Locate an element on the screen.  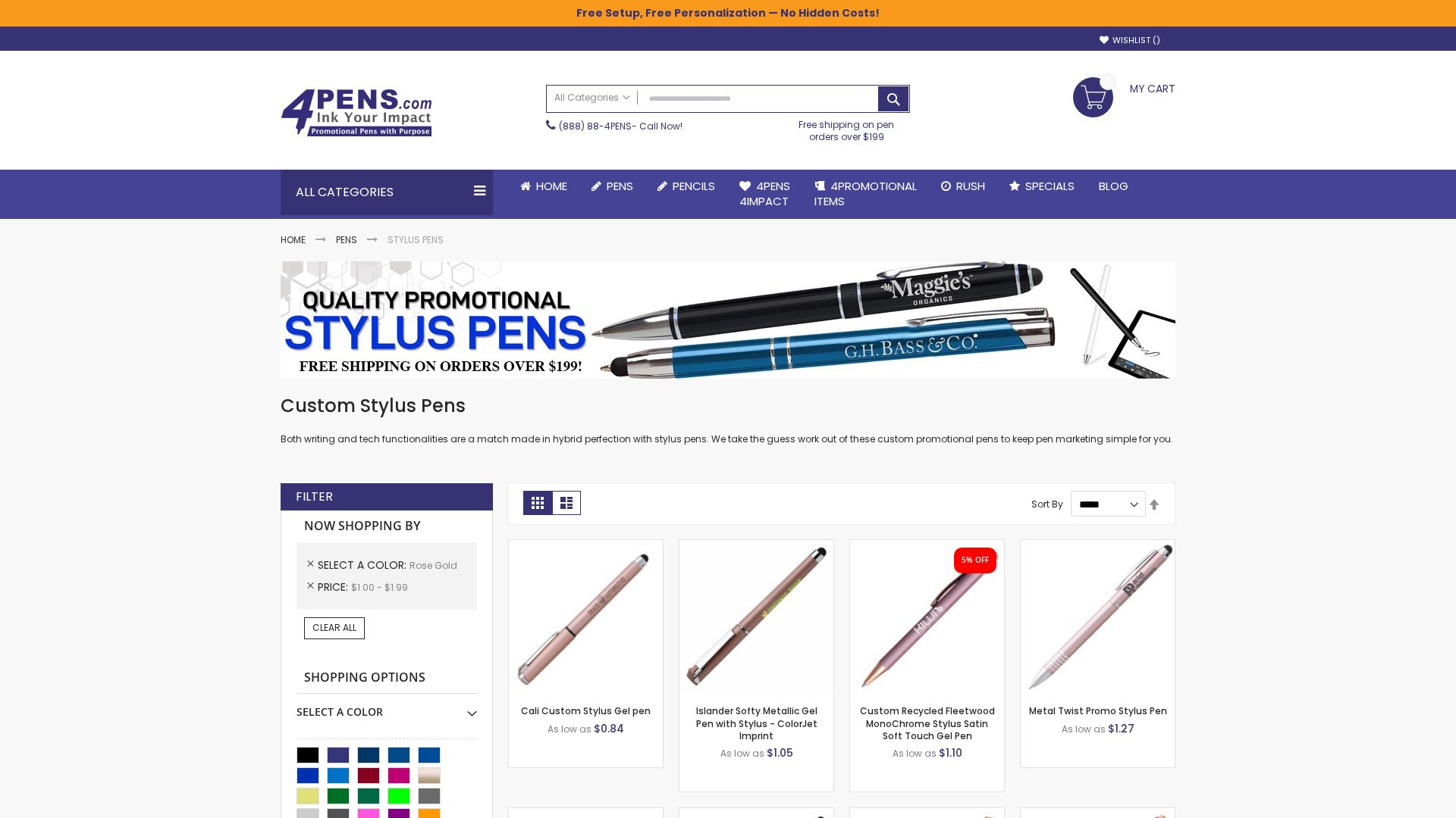
a: (888) 88-4PENS is located at coordinates (595, 126).